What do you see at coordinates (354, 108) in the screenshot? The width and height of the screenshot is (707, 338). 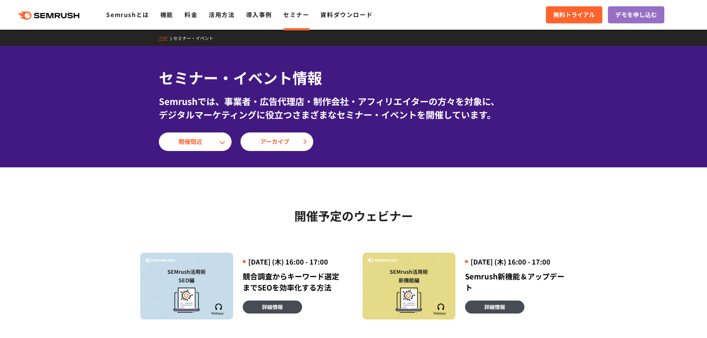 I see `div: Semrushでは、事業者・広告代理店・制作会社・アフィリエイターの方々を対象に、 デジタルマーケティングに役立つさまざまなセミナー・イベントを開催しています。` at bounding box center [354, 108].